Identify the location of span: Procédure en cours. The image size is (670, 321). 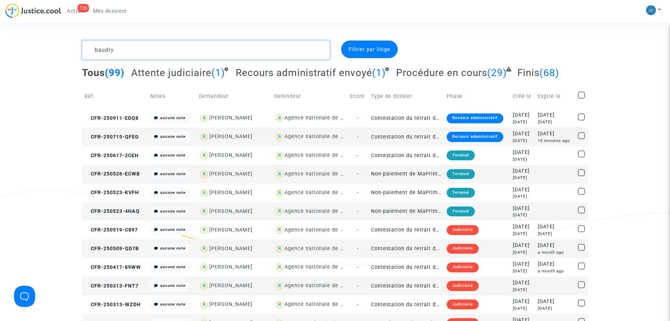
(442, 72).